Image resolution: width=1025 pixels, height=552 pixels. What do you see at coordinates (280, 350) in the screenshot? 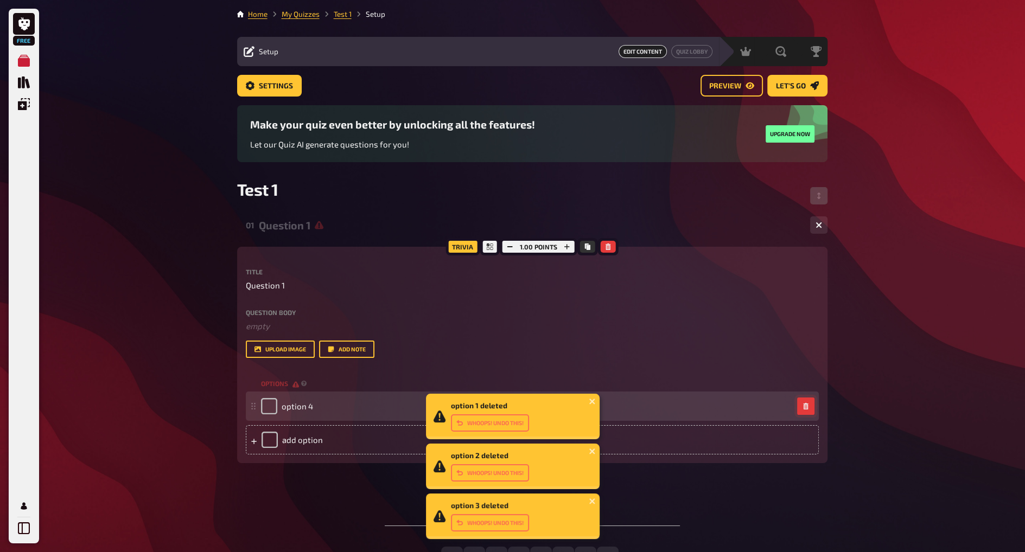
I see `button: upload image` at bounding box center [280, 350].